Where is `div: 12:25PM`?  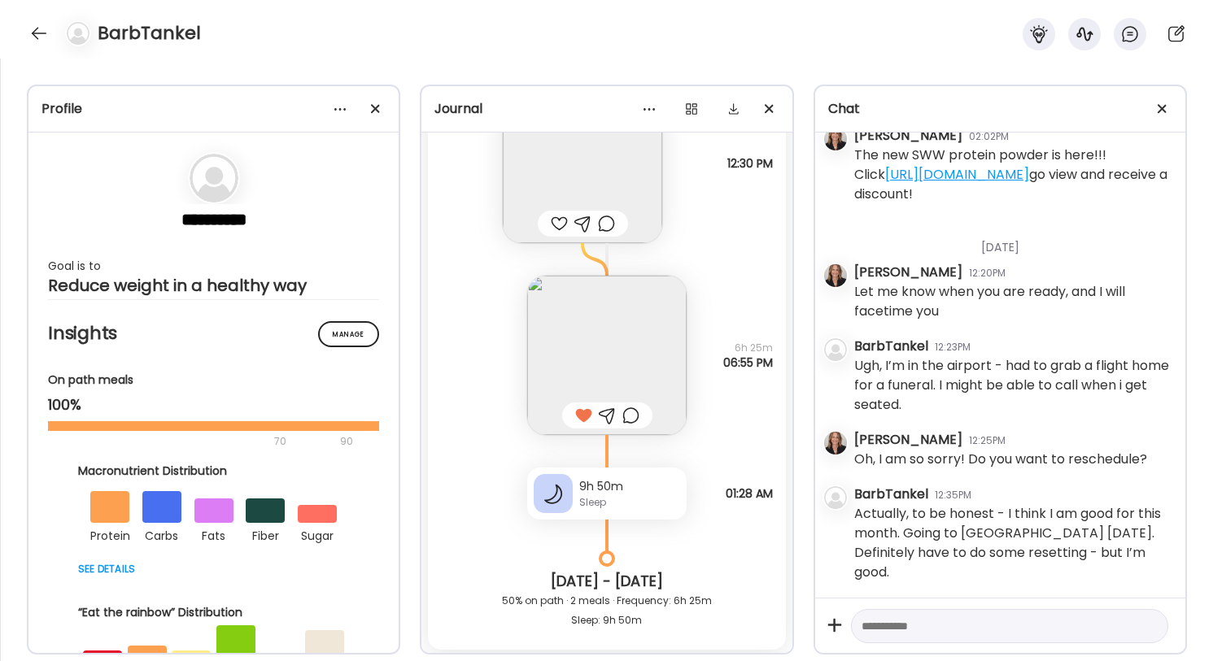
div: 12:25PM is located at coordinates (987, 441).